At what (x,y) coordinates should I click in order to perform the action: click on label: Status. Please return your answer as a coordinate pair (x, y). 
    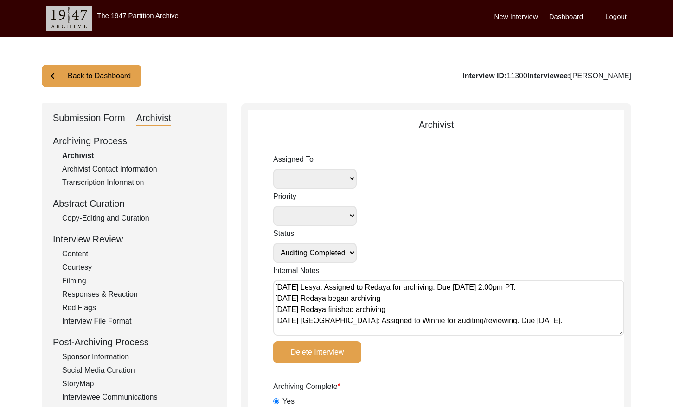
    Looking at the image, I should click on (315, 234).